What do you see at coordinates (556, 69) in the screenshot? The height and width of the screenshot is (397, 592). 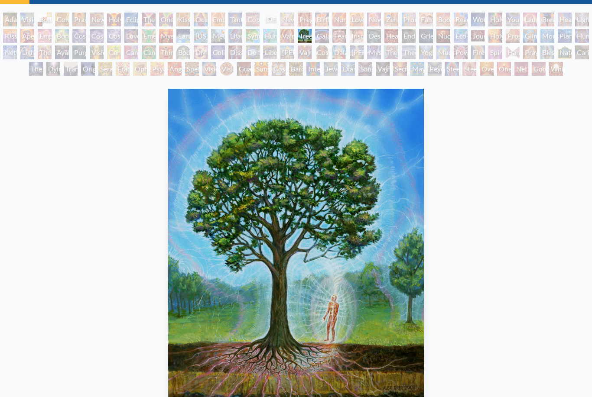 I see `div: White Light` at bounding box center [556, 69].